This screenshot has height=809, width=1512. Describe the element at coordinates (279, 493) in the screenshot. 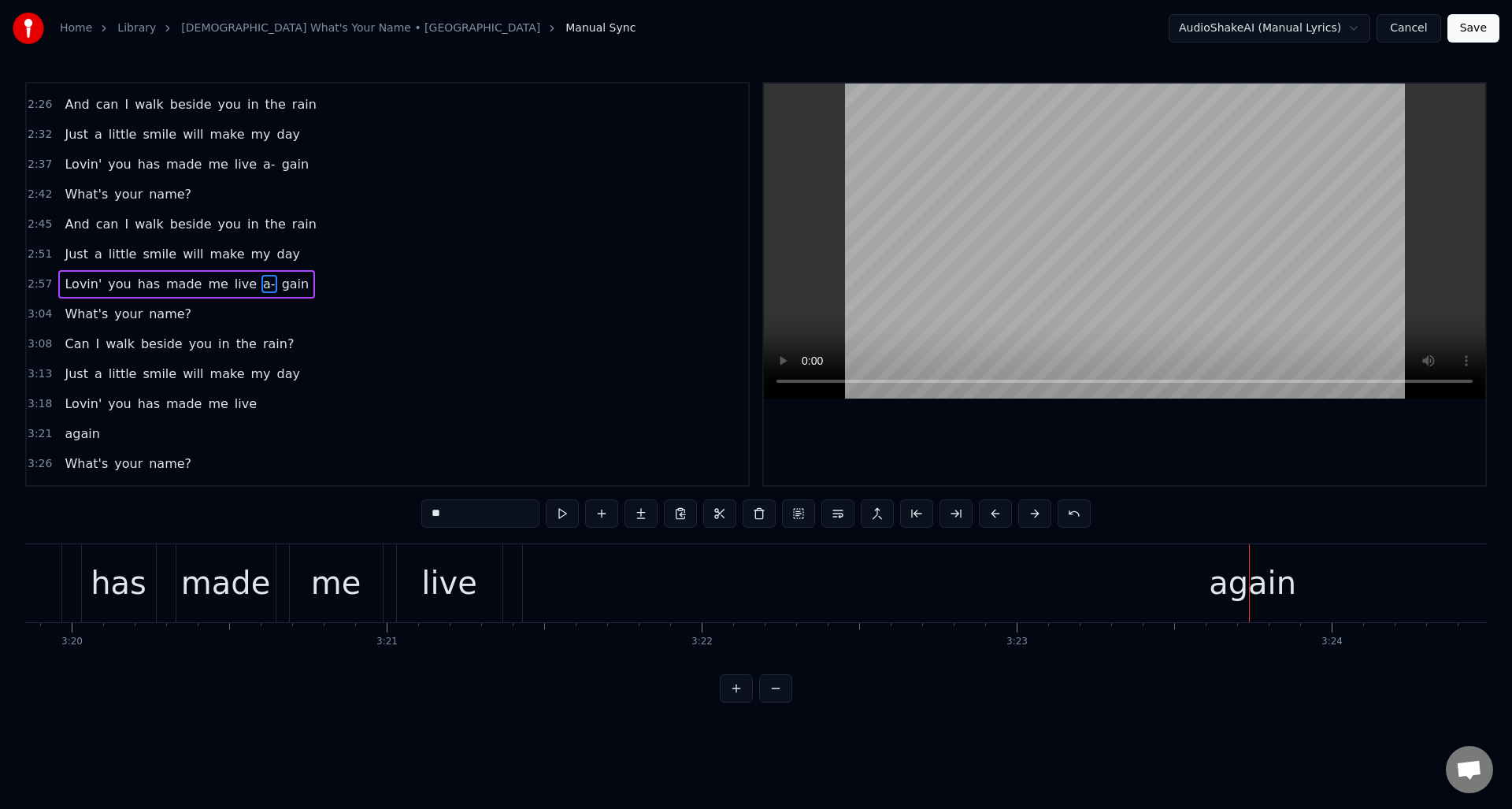

I see `span: rain?` at that location.